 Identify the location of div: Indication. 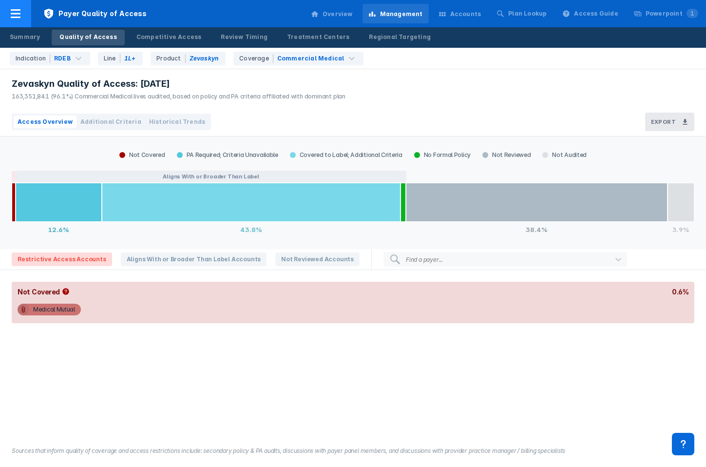
(33, 58).